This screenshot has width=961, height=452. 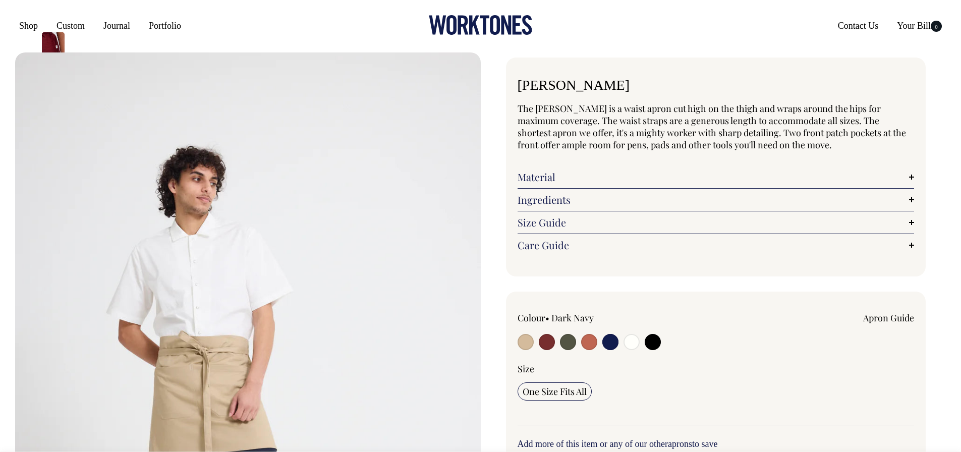 What do you see at coordinates (716, 245) in the screenshot?
I see `a: Care Guide` at bounding box center [716, 245].